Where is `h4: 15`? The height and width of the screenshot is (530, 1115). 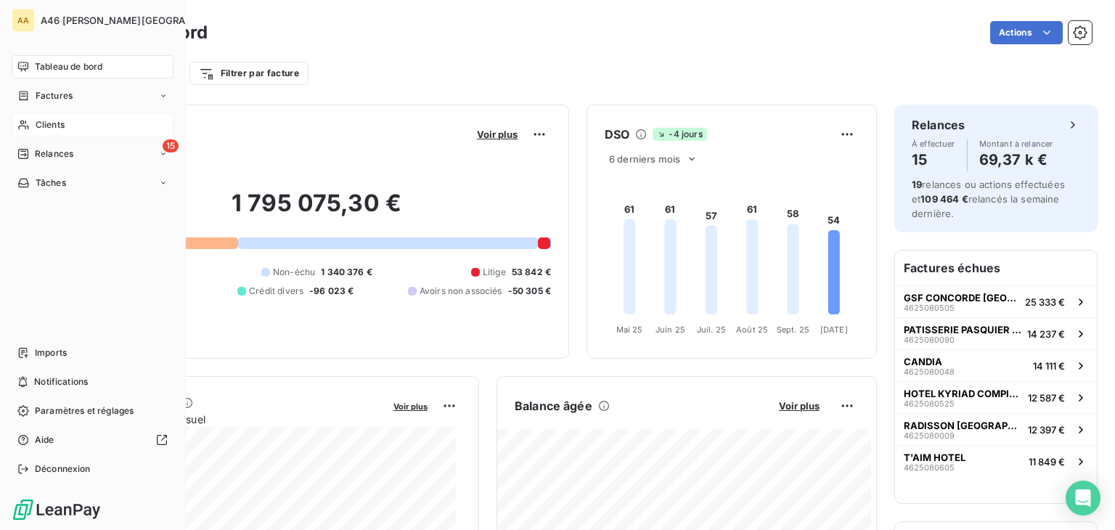
h4: 15 is located at coordinates (934, 160).